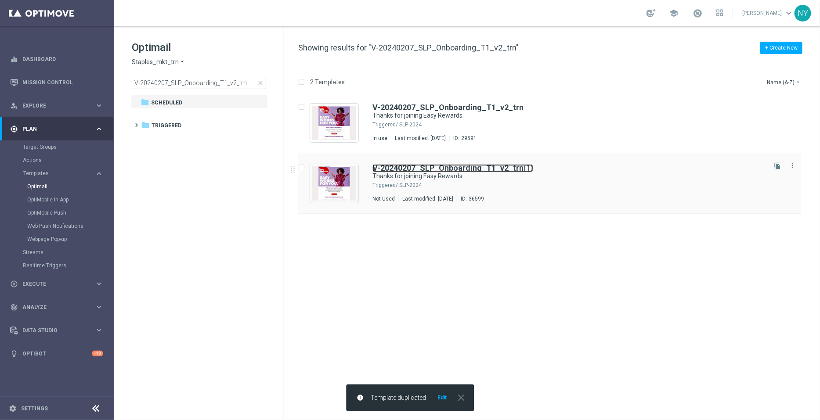 The height and width of the screenshot is (420, 820). What do you see at coordinates (58, 307) in the screenshot?
I see `span: Analyze` at bounding box center [58, 307].